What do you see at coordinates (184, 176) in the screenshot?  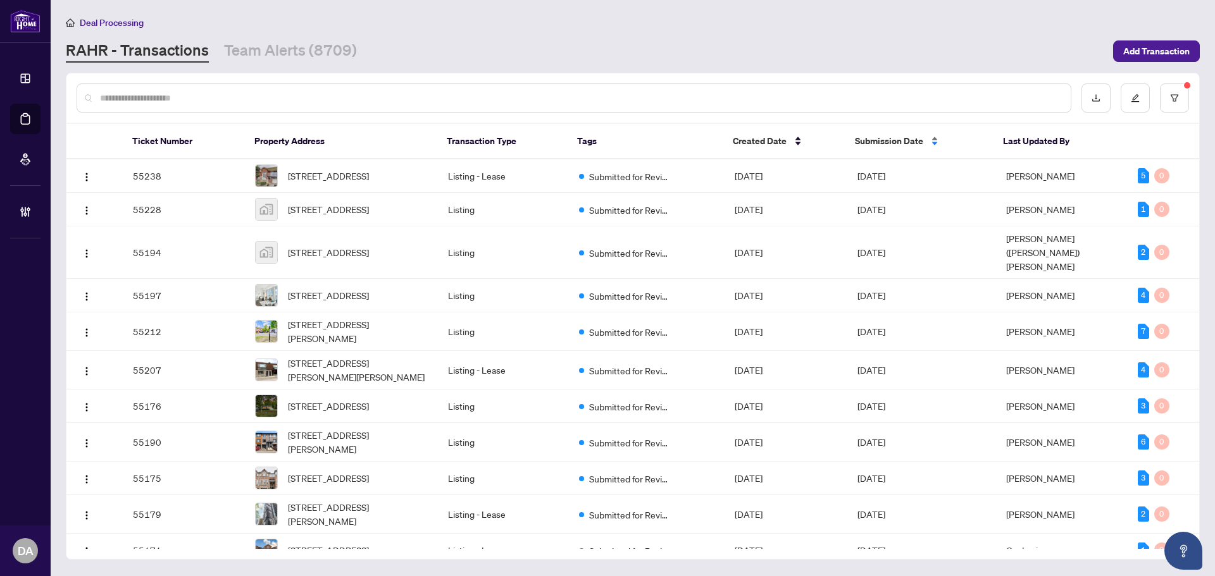 I see `td: 55238` at bounding box center [184, 176].